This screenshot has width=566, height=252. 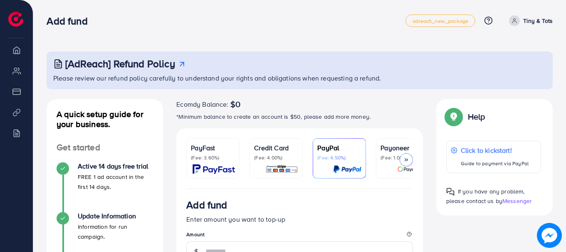 What do you see at coordinates (549, 236) in the screenshot?
I see `img: image` at bounding box center [549, 236].